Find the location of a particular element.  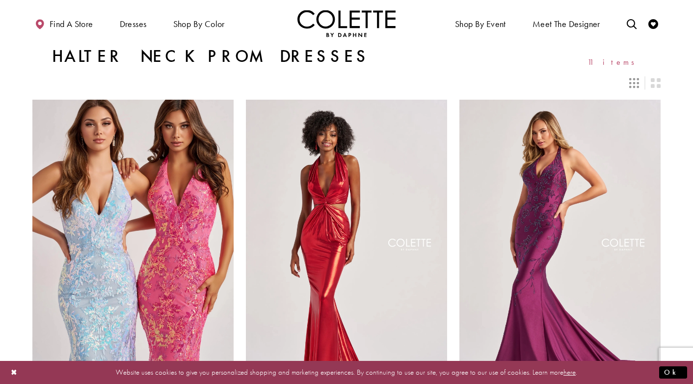

span: 11 items is located at coordinates (614, 62).